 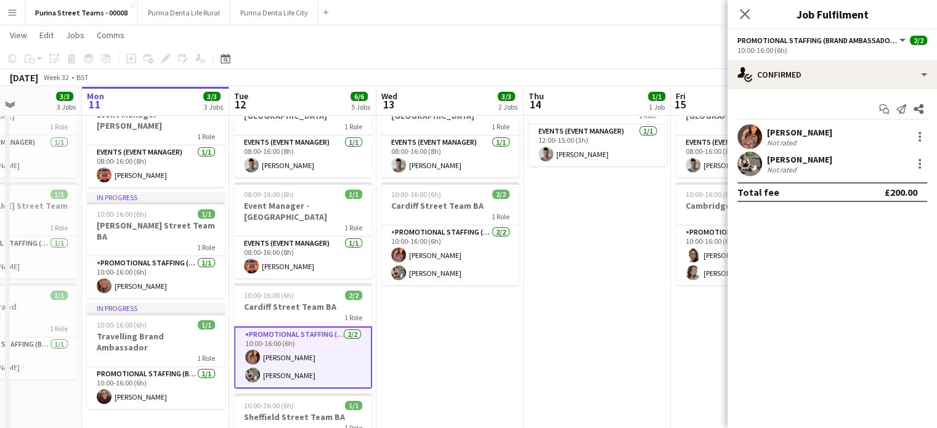 I want to click on span: 13, so click(x=388, y=104).